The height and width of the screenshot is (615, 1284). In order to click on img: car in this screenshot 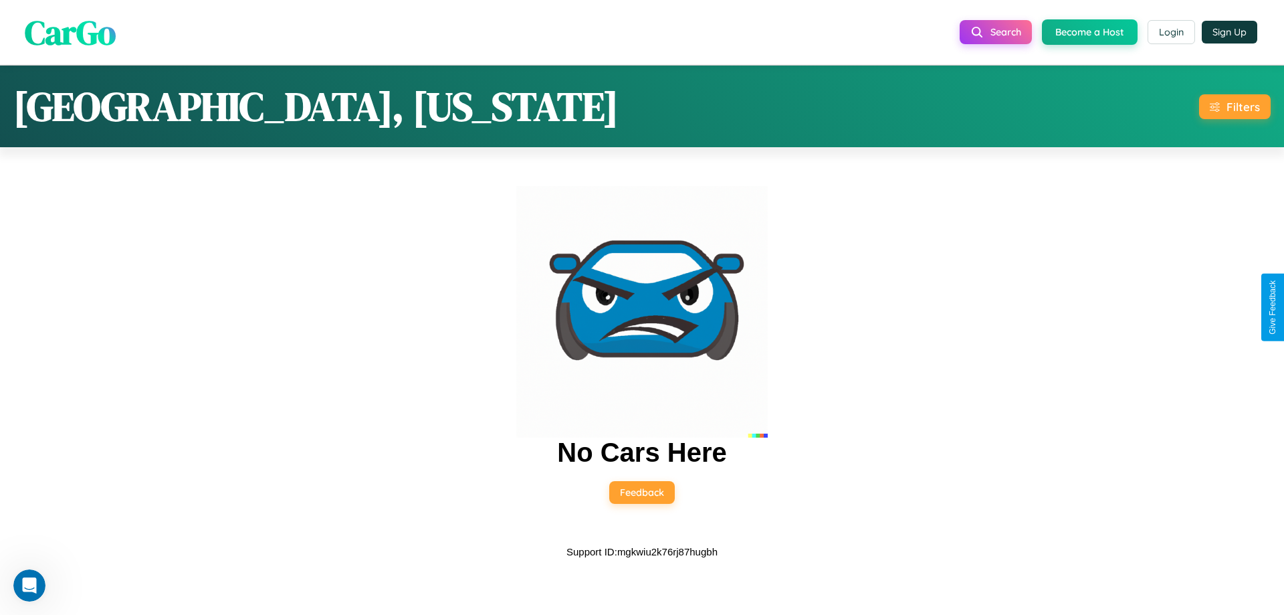, I will do `click(642, 312)`.